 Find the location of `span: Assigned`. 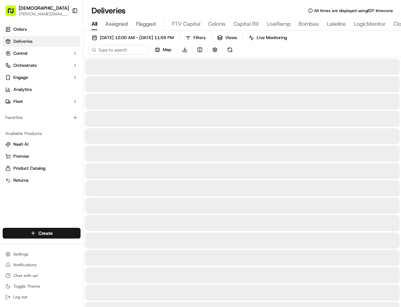

span: Assigned is located at coordinates (117, 24).